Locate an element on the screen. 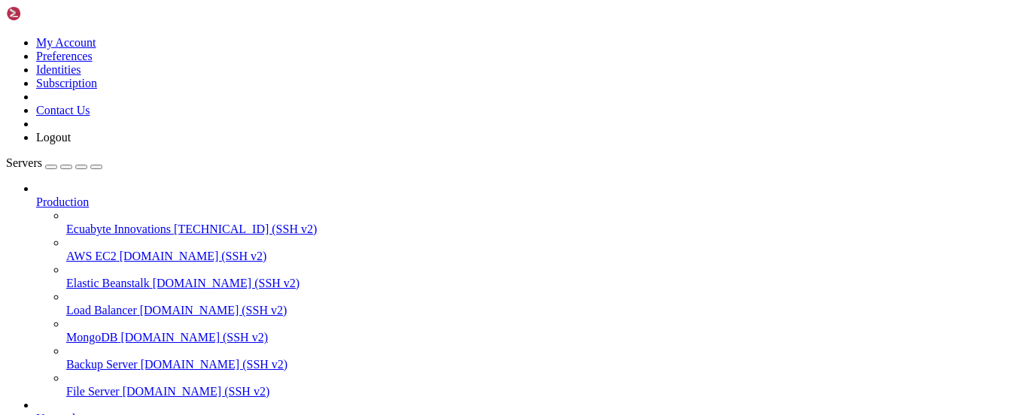 The image size is (1028, 415). a: Subscription is located at coordinates (66, 83).